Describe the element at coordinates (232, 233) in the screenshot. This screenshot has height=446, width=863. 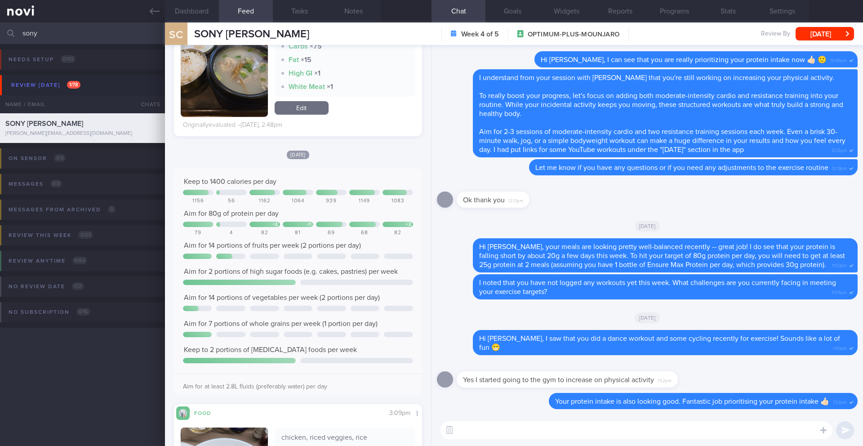
I see `div: 4` at that location.